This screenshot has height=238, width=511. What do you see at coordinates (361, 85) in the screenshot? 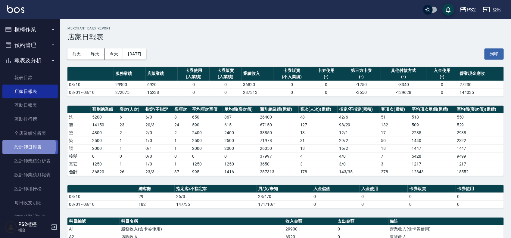
I see `td: -1250` at bounding box center [361, 85].